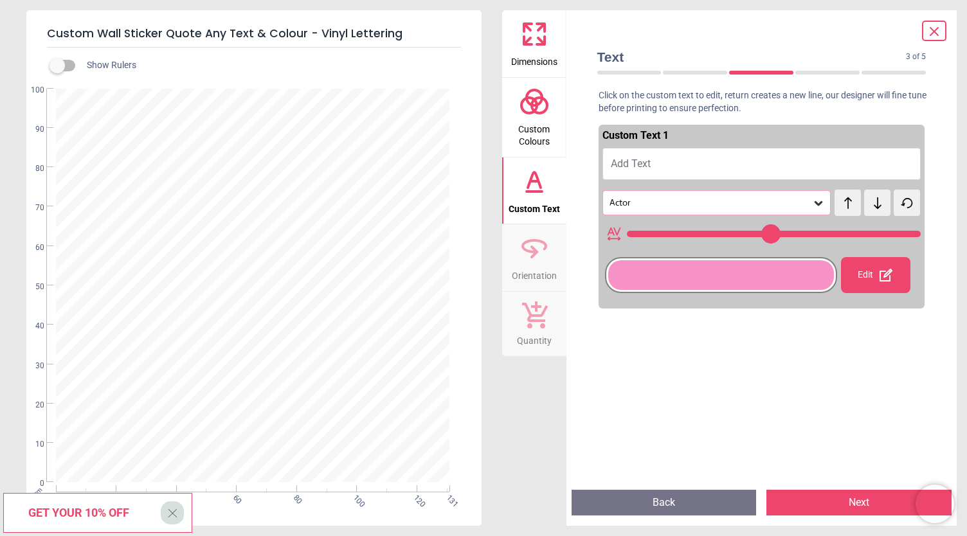 This screenshot has width=967, height=536. I want to click on span: Custom Text 1, so click(635, 135).